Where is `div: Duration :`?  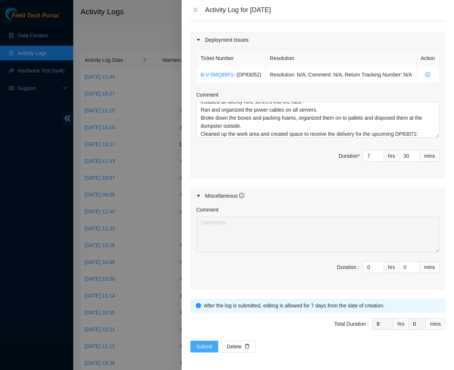 div: Duration : is located at coordinates (348, 268).